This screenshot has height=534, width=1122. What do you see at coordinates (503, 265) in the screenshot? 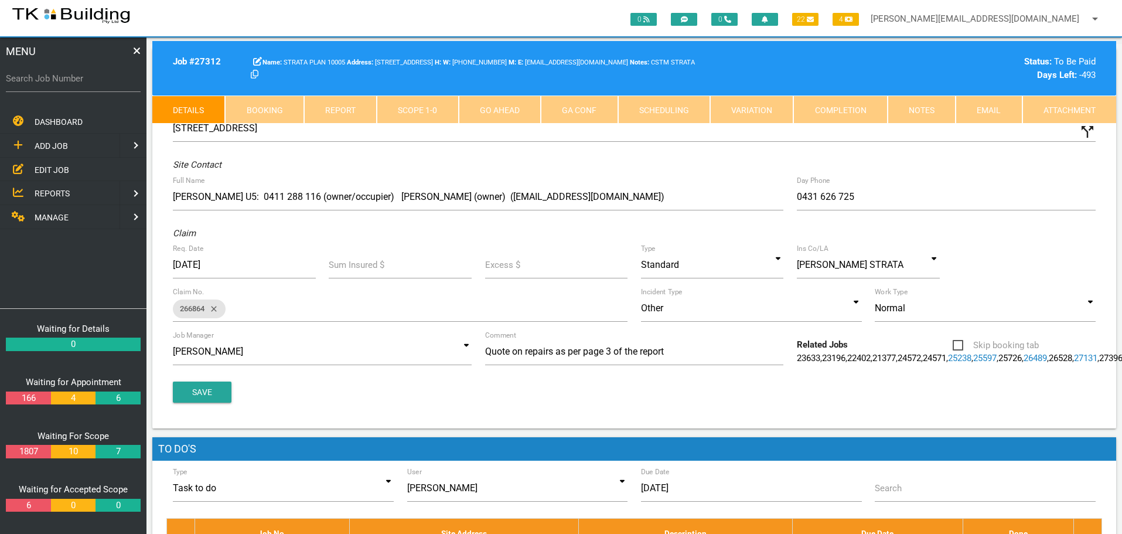
I see `label: Excess $` at bounding box center [503, 265].